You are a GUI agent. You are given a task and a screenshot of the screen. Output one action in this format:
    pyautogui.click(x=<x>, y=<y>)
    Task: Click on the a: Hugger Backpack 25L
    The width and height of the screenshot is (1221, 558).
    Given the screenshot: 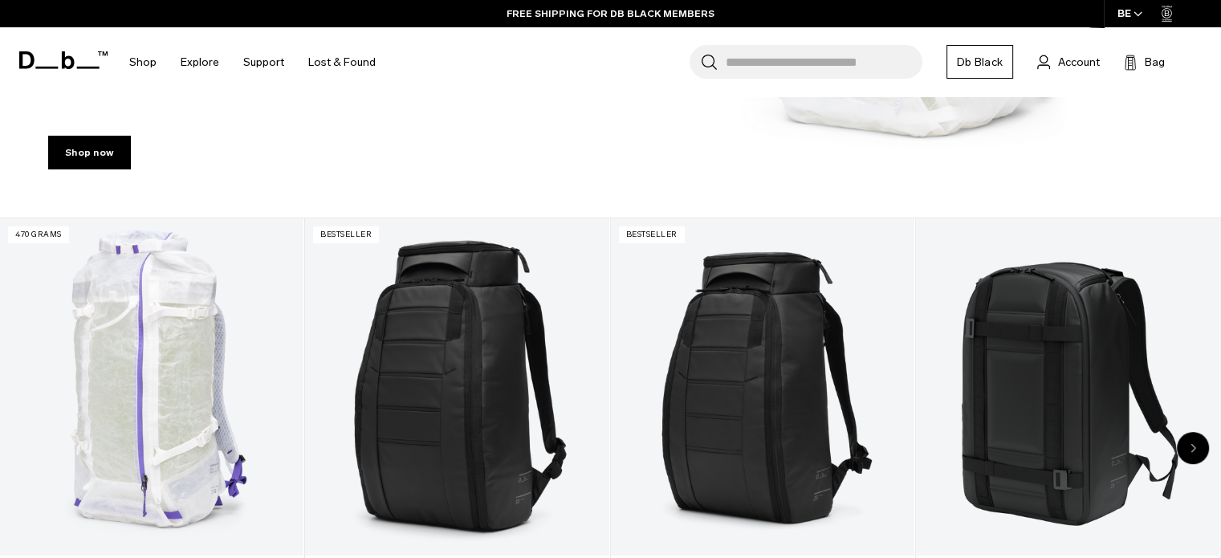 What is the action you would take?
    pyautogui.click(x=763, y=387)
    